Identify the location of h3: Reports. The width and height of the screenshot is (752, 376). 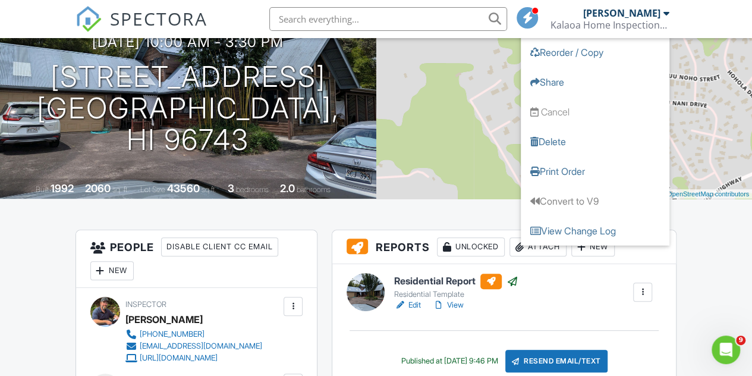
(504, 247).